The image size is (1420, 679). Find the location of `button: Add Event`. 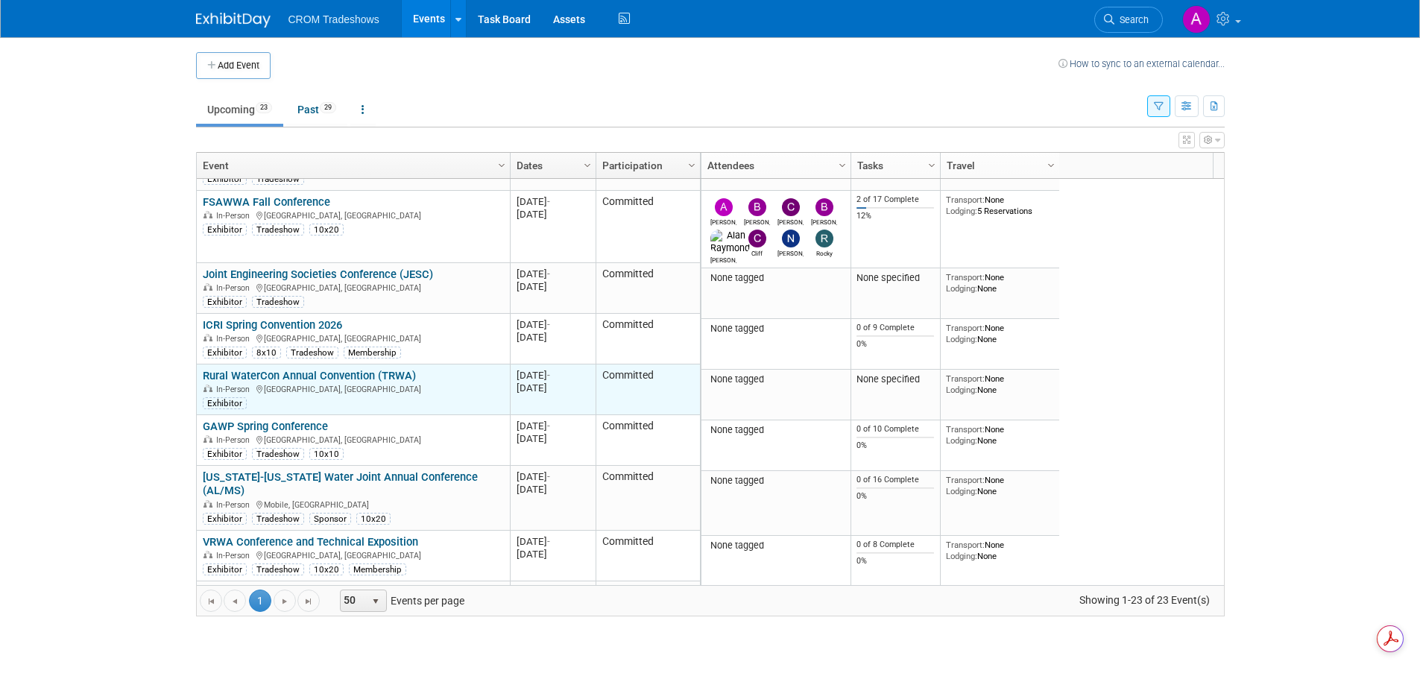

button: Add Event is located at coordinates (233, 66).